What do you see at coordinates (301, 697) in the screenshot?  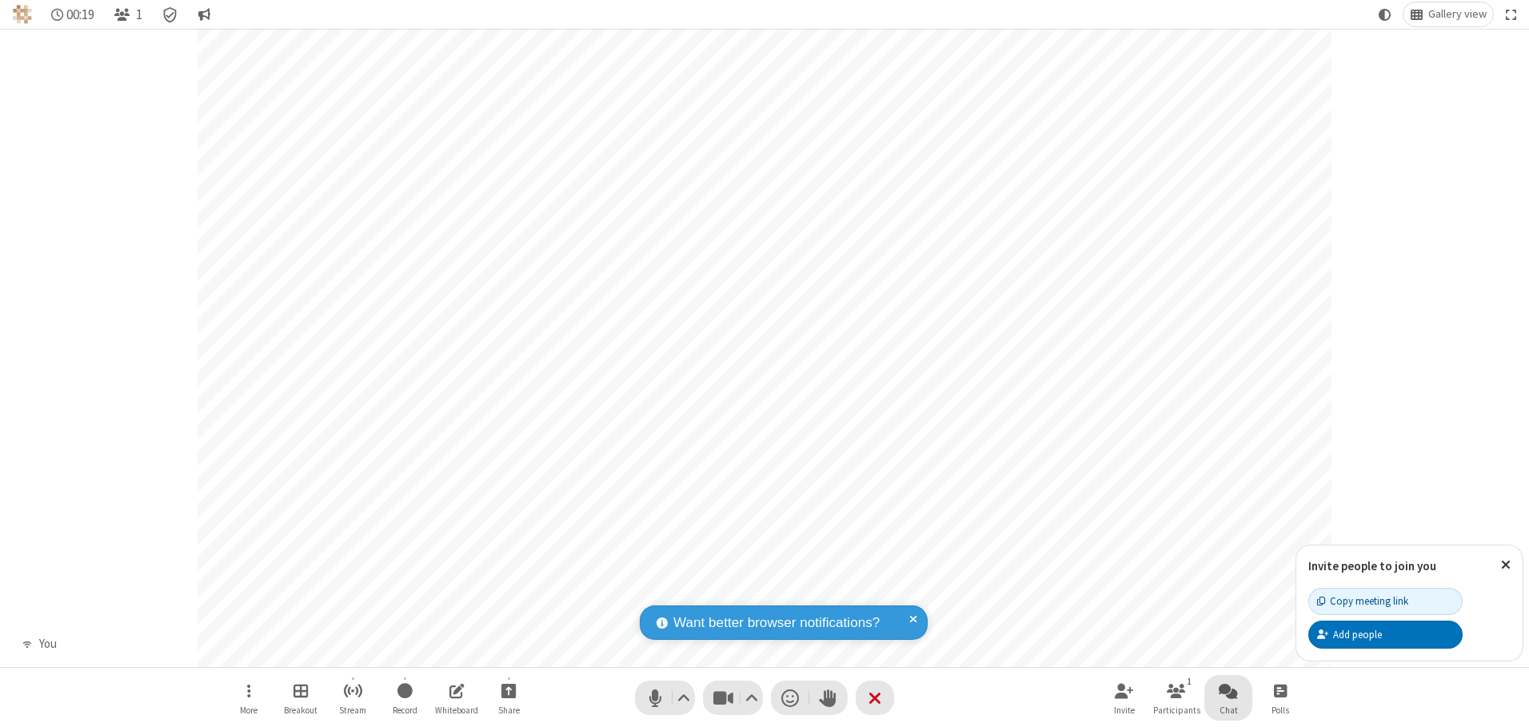 I see `button: Manage Breakout Rooms` at bounding box center [301, 697].